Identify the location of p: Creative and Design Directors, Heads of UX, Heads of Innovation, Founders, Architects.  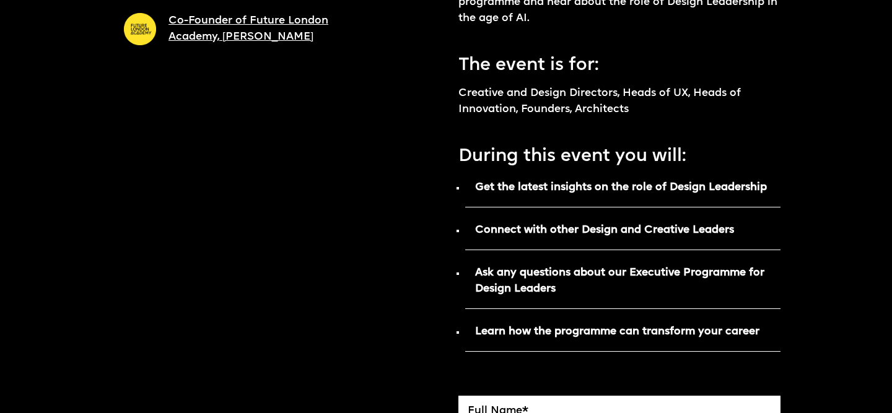
(619, 102).